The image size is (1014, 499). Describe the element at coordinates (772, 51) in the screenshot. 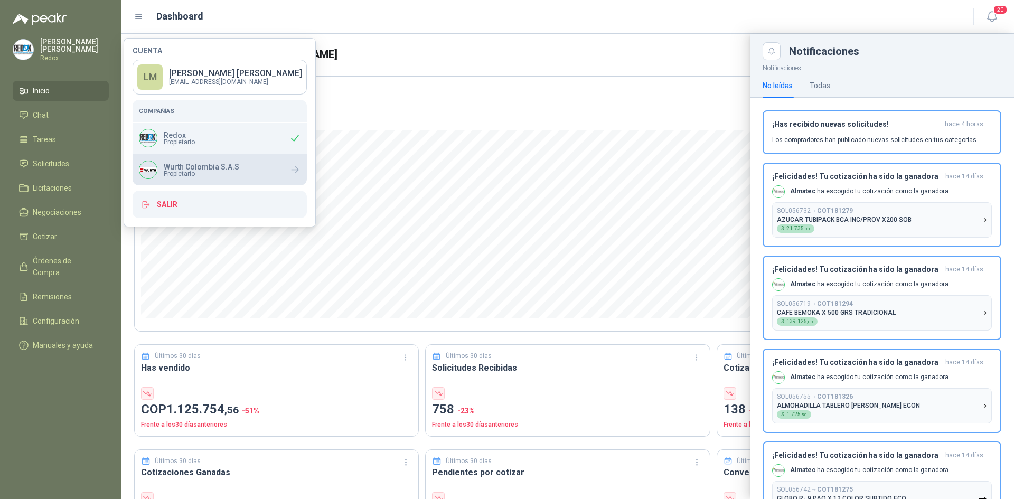

I see `button: Close` at that location.